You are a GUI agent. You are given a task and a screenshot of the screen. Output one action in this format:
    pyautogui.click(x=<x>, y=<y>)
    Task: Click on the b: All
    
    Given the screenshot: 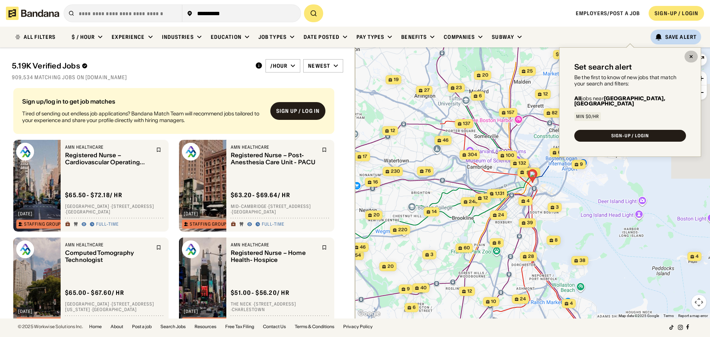 What is the action you would take?
    pyautogui.click(x=578, y=98)
    